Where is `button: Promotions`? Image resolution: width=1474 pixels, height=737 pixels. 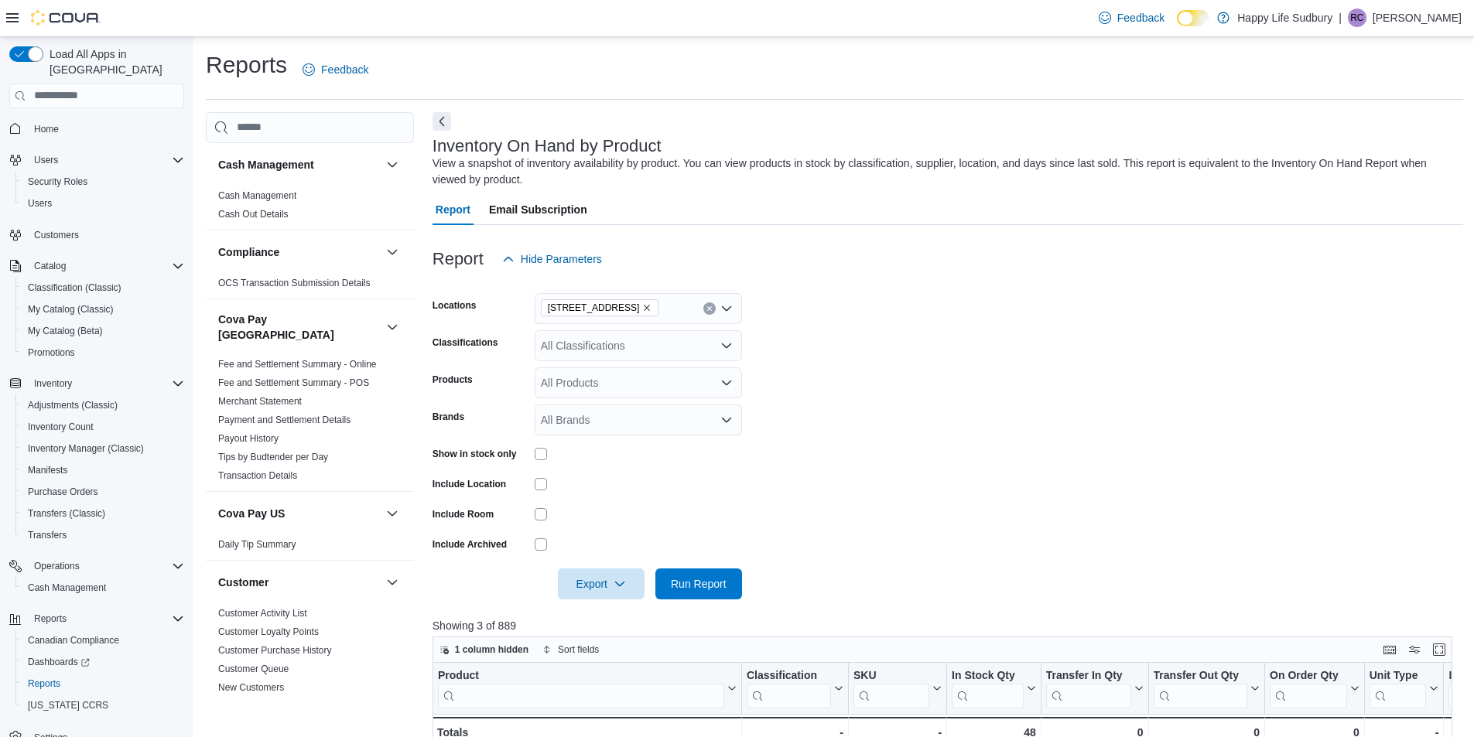 button: Promotions is located at coordinates (103, 353).